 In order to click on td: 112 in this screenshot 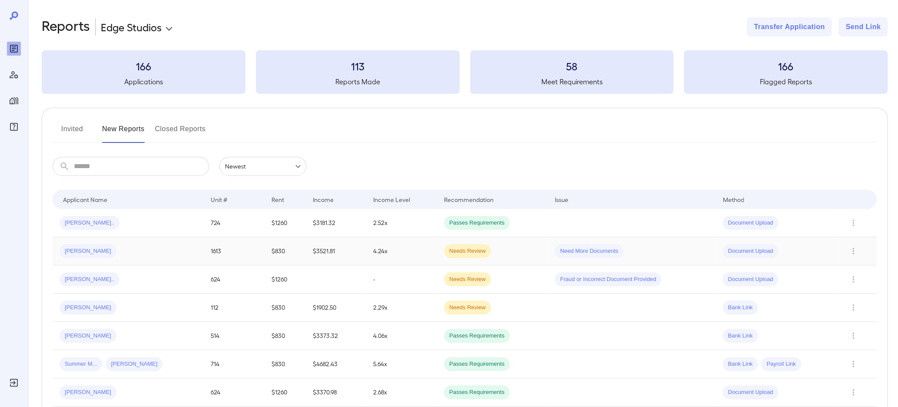, I will do `click(234, 308)`.